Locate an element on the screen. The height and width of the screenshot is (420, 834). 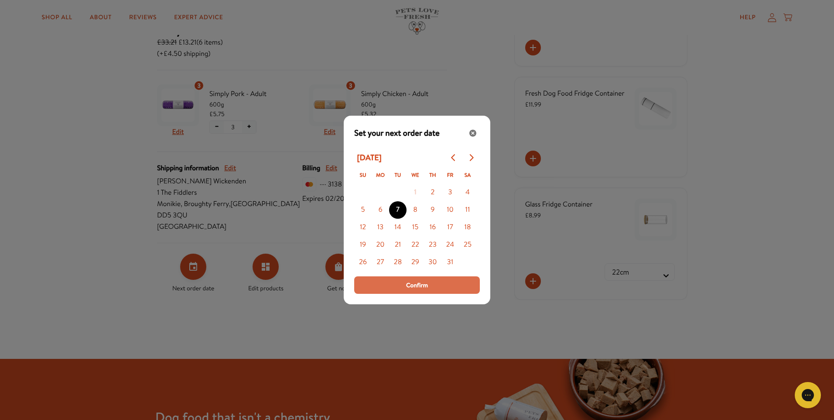
button: Close is located at coordinates (473, 133).